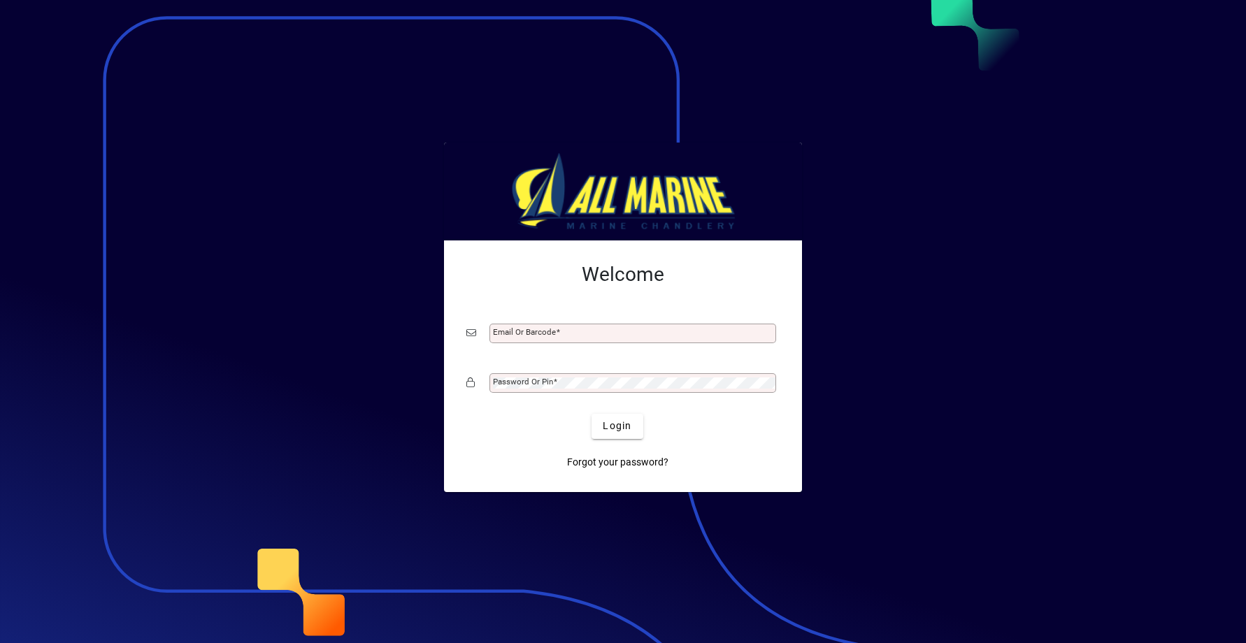 Image resolution: width=1246 pixels, height=643 pixels. Describe the element at coordinates (623, 275) in the screenshot. I see `h2: Welcome` at that location.